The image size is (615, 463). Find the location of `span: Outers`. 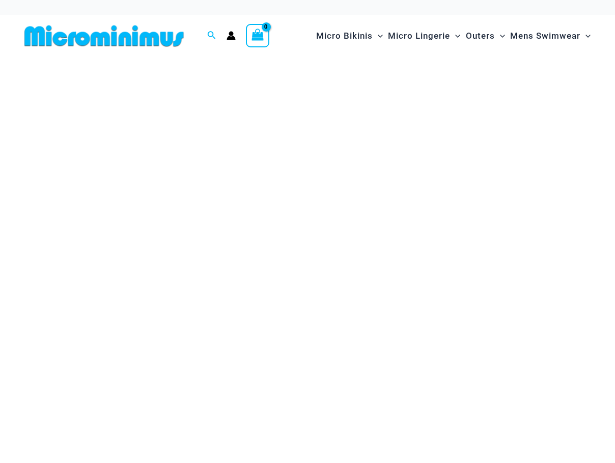

span: Outers is located at coordinates (480, 36).